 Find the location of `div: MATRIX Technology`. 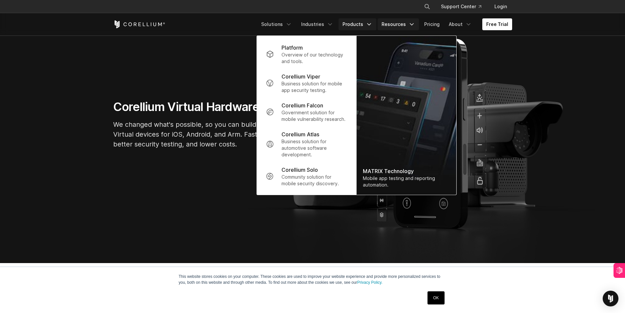

div: MATRIX Technology is located at coordinates (406, 171).